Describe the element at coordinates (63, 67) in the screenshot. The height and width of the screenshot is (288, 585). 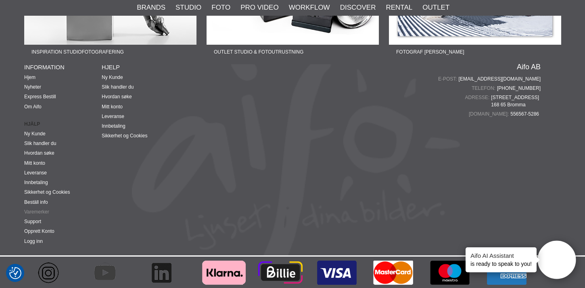
I see `h4: INFORMATION` at that location.